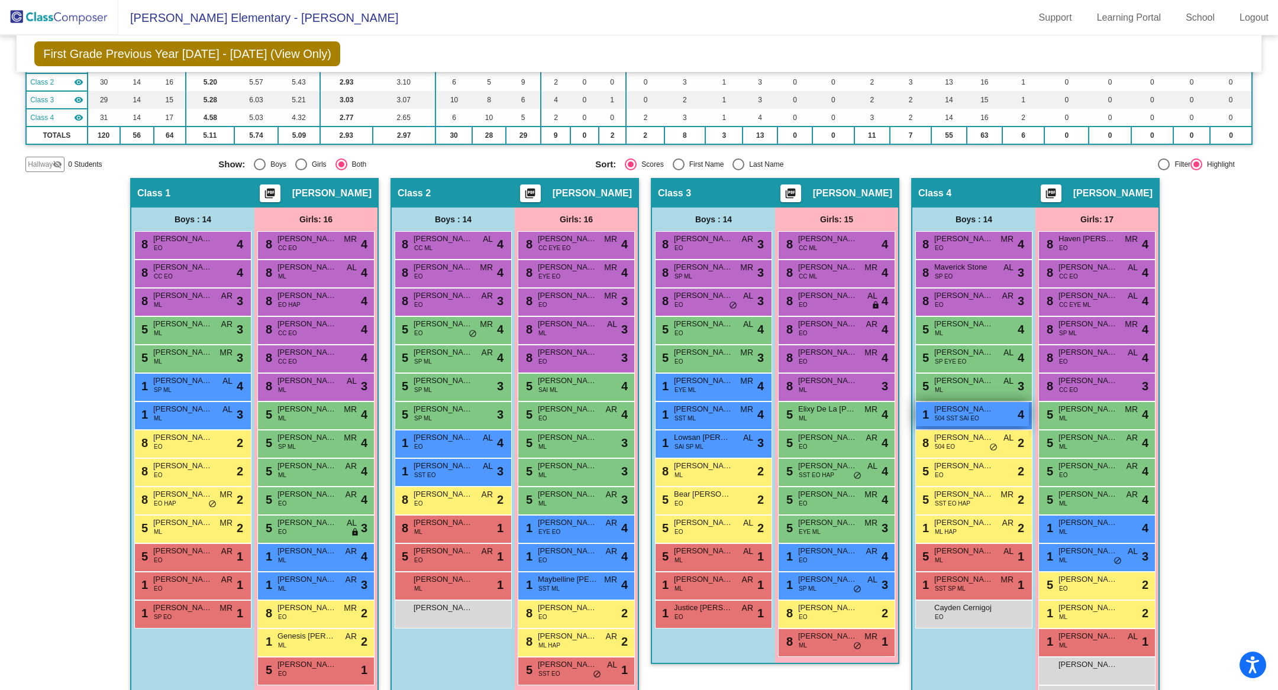 The image size is (1278, 690). I want to click on td: 7, so click(910, 135).